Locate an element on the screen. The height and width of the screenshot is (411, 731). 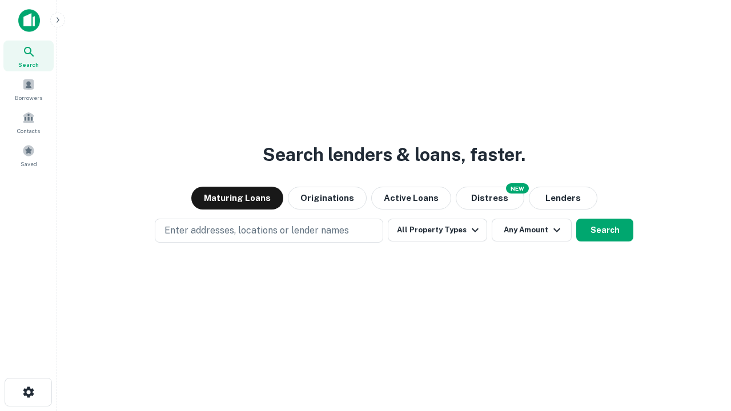
div: NEW is located at coordinates (517, 188).